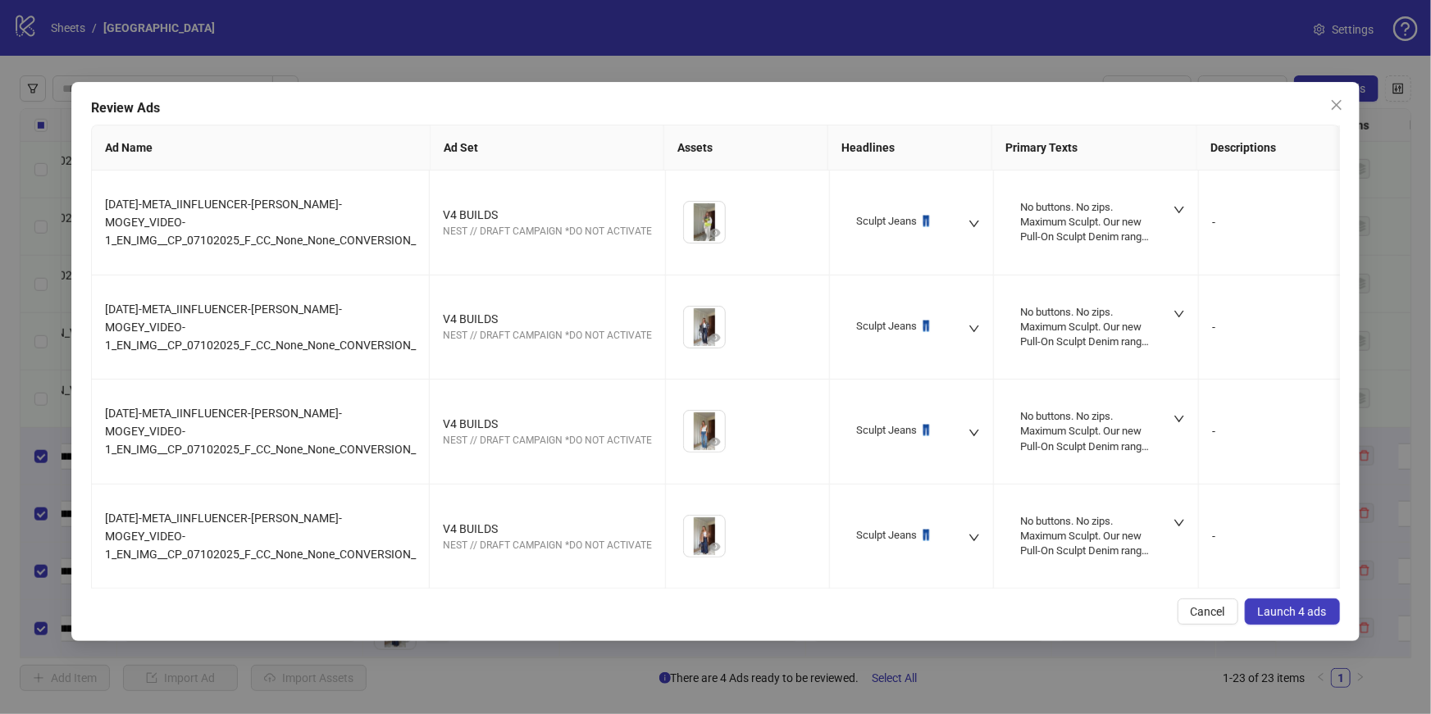  What do you see at coordinates (1300, 148) in the screenshot?
I see `th: Descriptions` at bounding box center [1300, 148].